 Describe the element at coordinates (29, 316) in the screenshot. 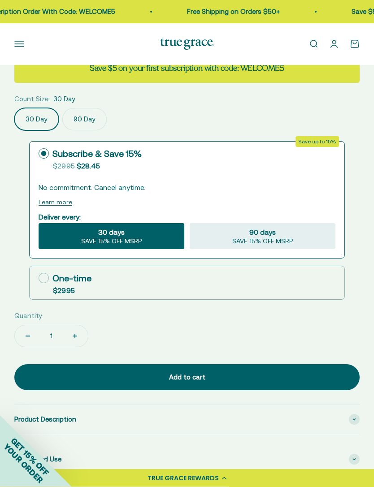

I see `label: Quantity:` at that location.